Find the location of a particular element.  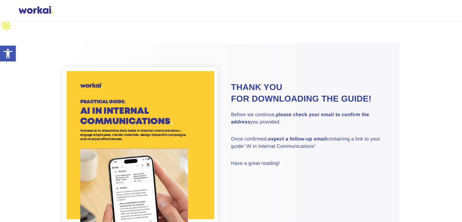

p: Before we continue, you provided. is located at coordinates (308, 119).